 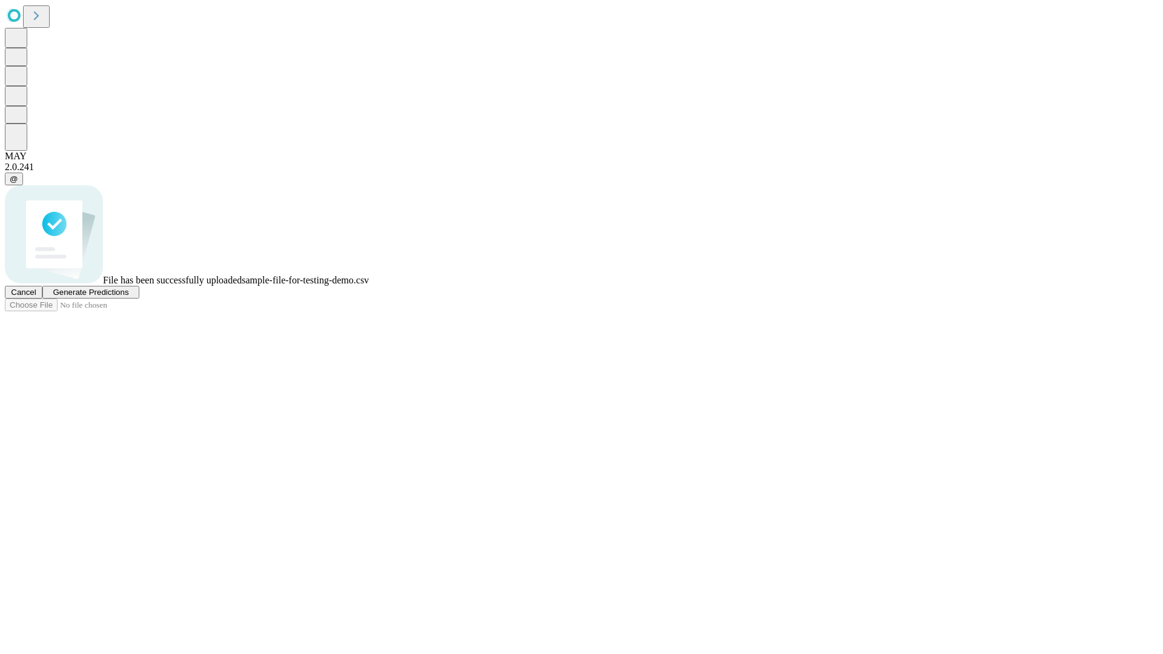 What do you see at coordinates (90, 292) in the screenshot?
I see `span: Generate Predictions` at bounding box center [90, 292].